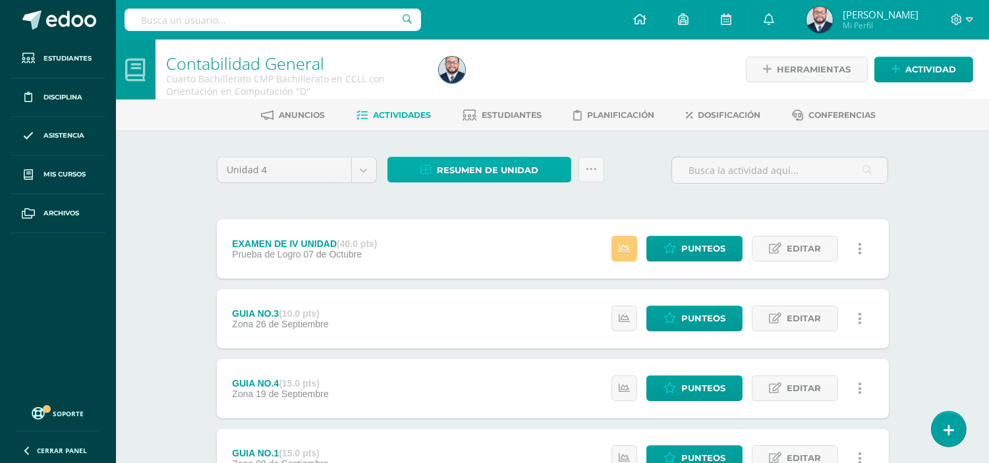 The height and width of the screenshot is (463, 989). I want to click on a: Herramientas, so click(807, 69).